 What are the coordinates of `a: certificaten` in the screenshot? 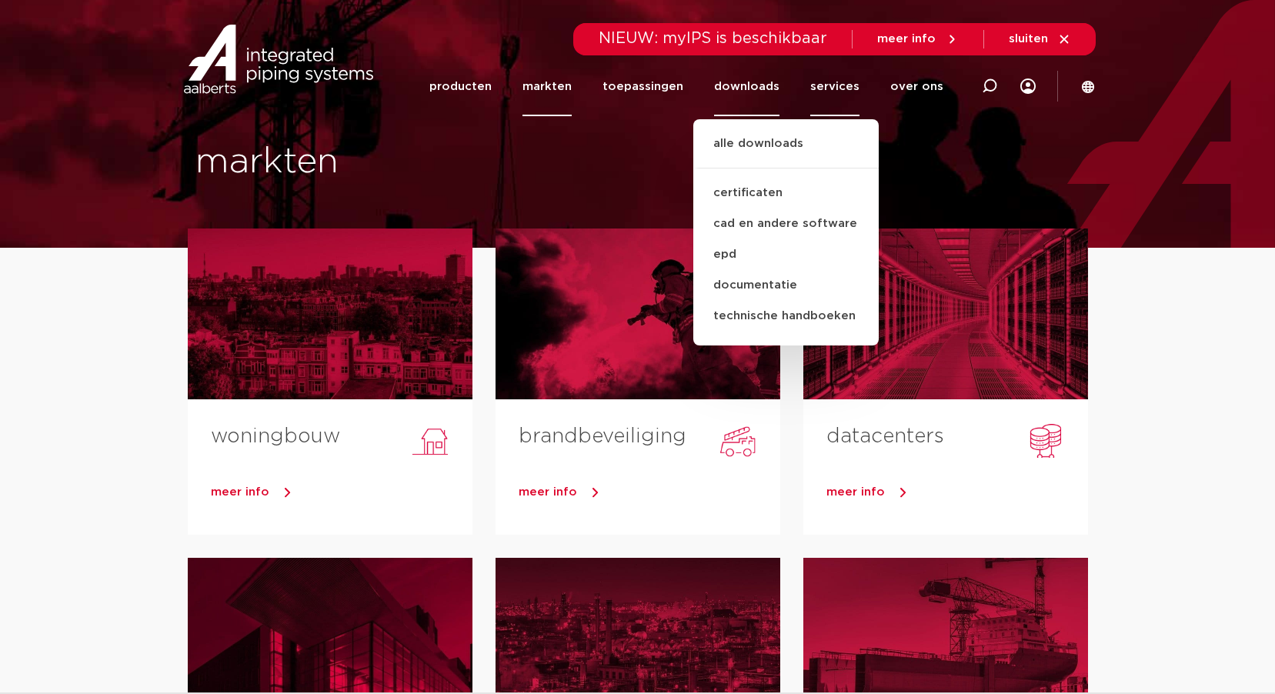 It's located at (786, 193).